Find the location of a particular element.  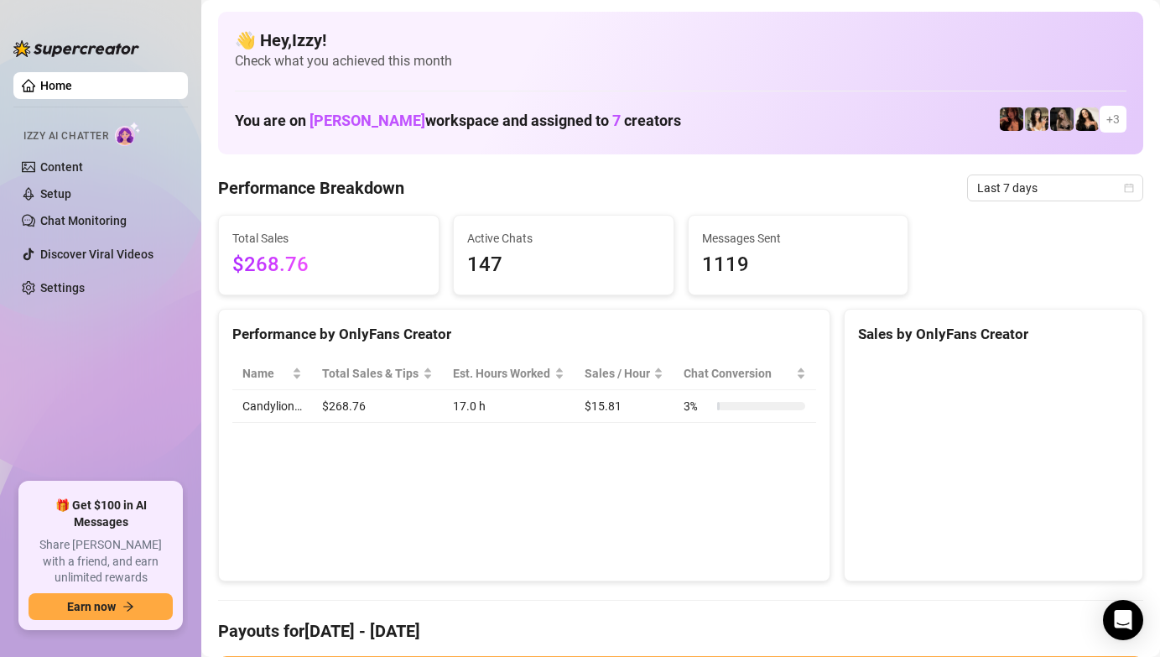

span: Izzy AI Chatter is located at coordinates (65, 136).